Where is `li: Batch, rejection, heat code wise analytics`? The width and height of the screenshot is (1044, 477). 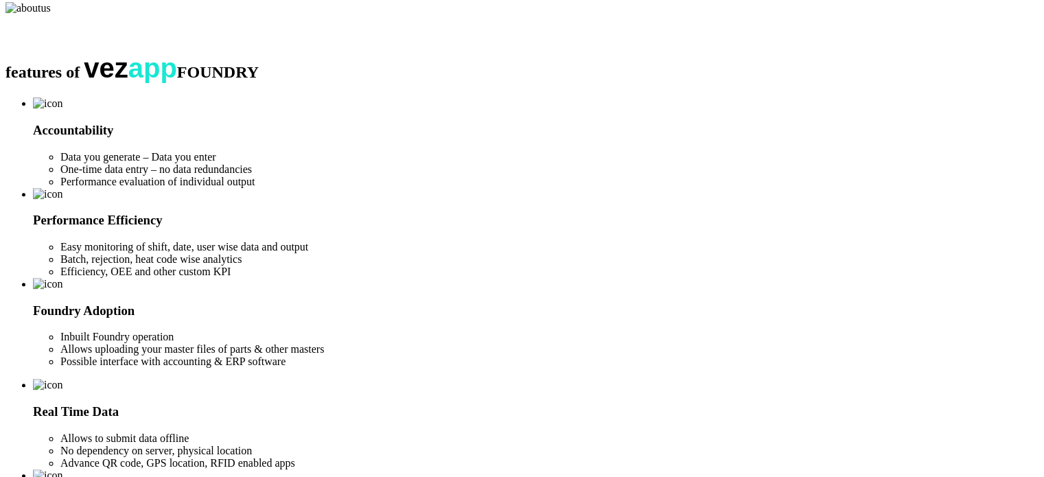 li: Batch, rejection, heat code wise analytics is located at coordinates (549, 259).